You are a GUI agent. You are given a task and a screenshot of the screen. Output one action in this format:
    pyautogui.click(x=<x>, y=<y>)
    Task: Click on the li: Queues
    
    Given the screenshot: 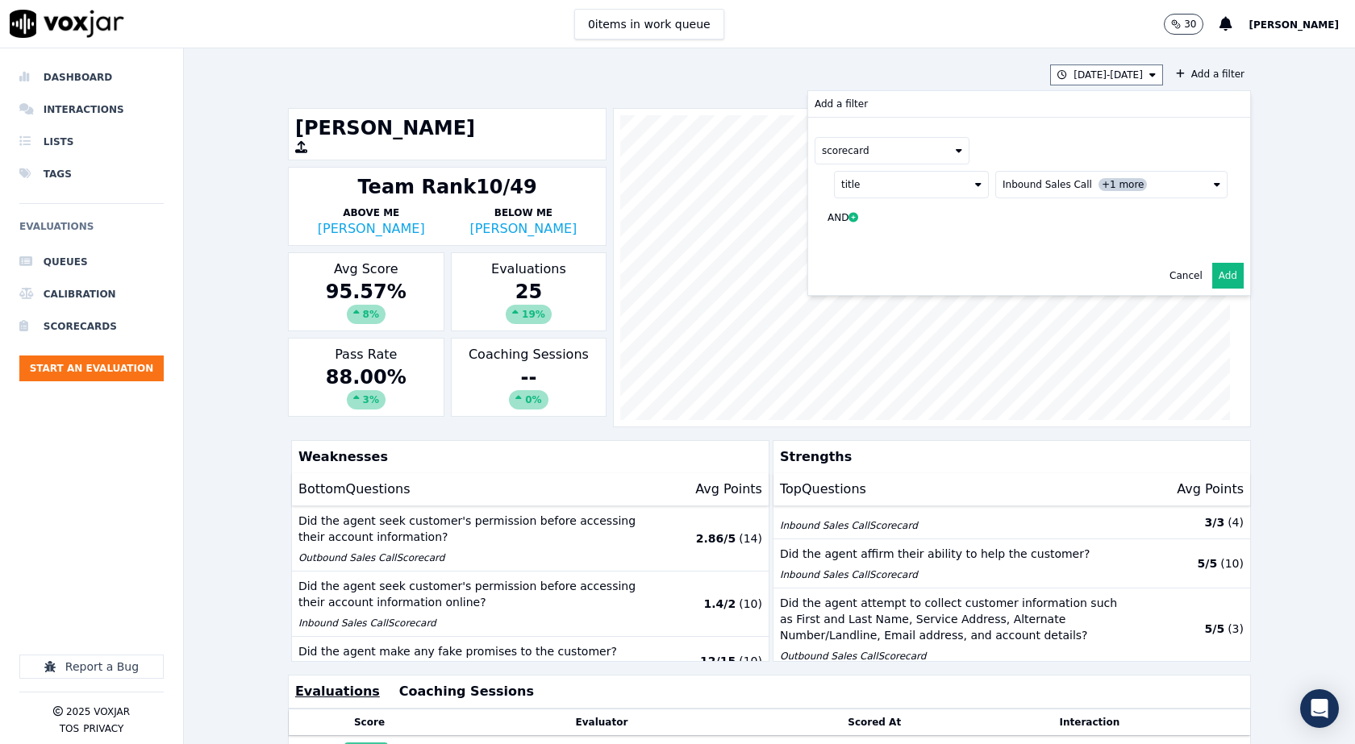 What is the action you would take?
    pyautogui.click(x=91, y=262)
    